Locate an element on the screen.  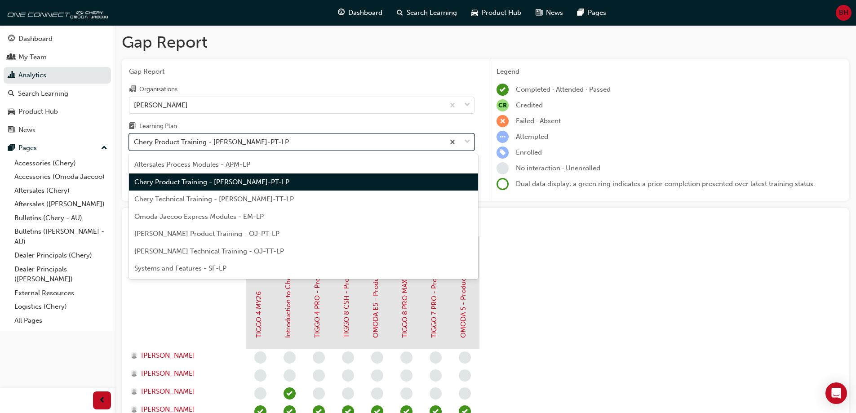
a: car-iconProduct Hub is located at coordinates (496, 13).